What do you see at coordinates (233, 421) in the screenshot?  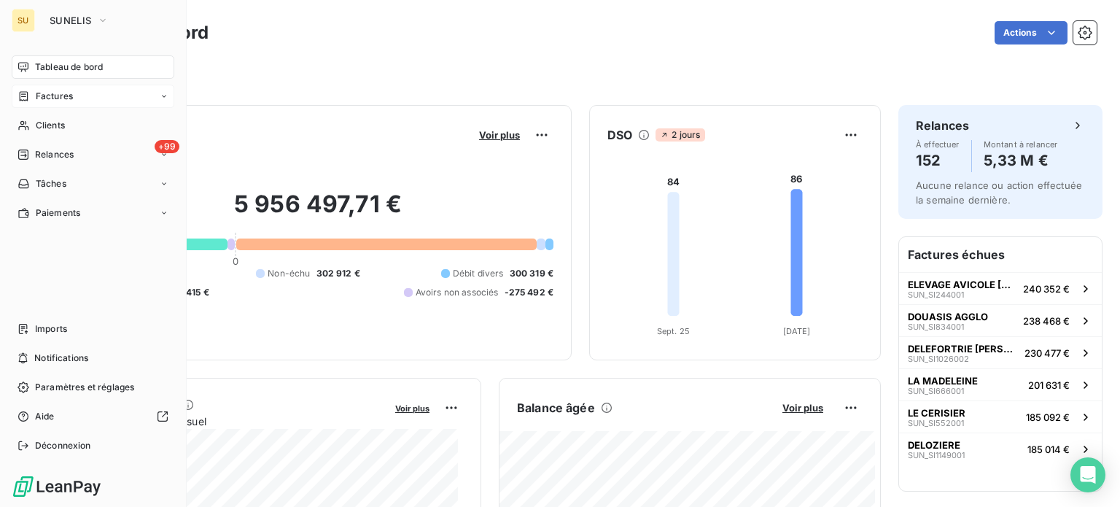 I see `span: Chiffre d'affaires mensuel` at bounding box center [233, 421].